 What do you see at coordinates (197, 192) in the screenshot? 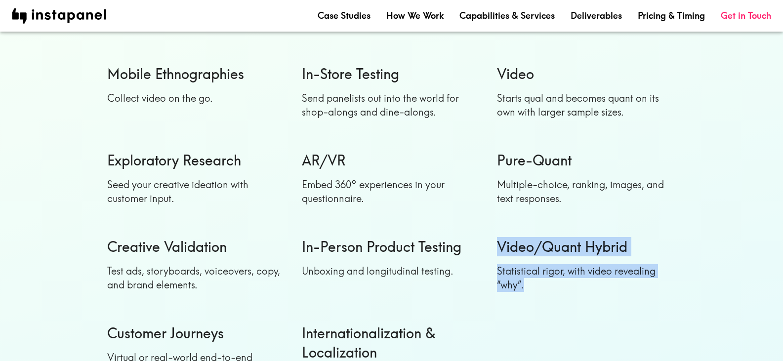
I see `p: Seed your creative ideation with customer input.` at bounding box center [197, 192].